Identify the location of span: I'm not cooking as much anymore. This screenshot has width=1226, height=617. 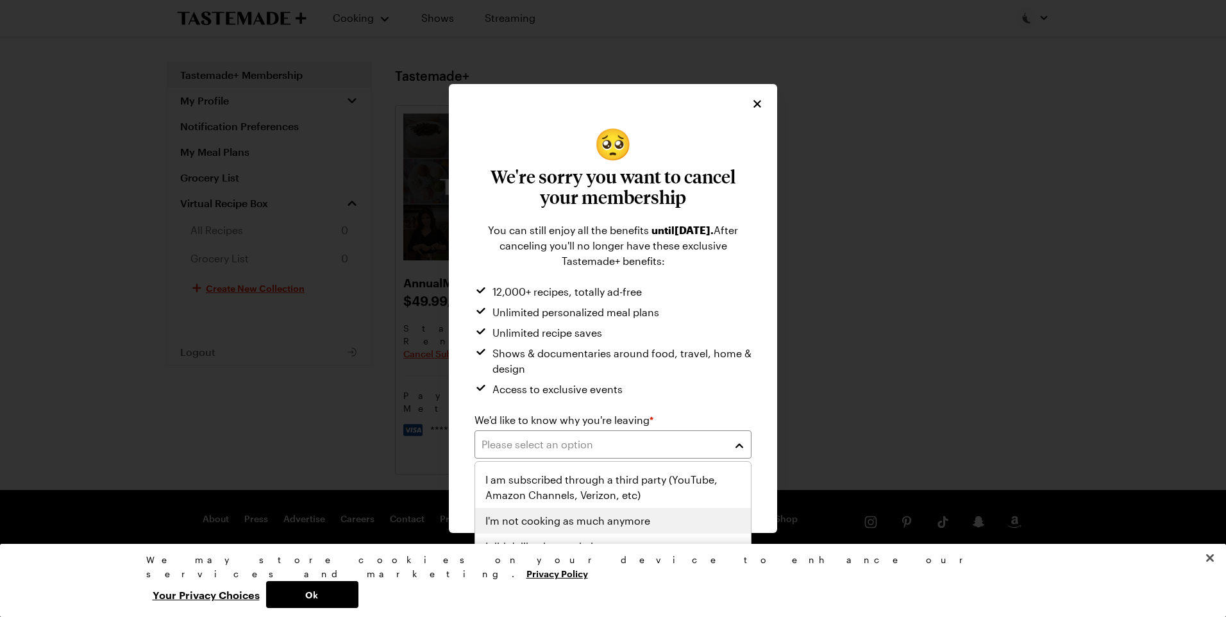
(568, 521).